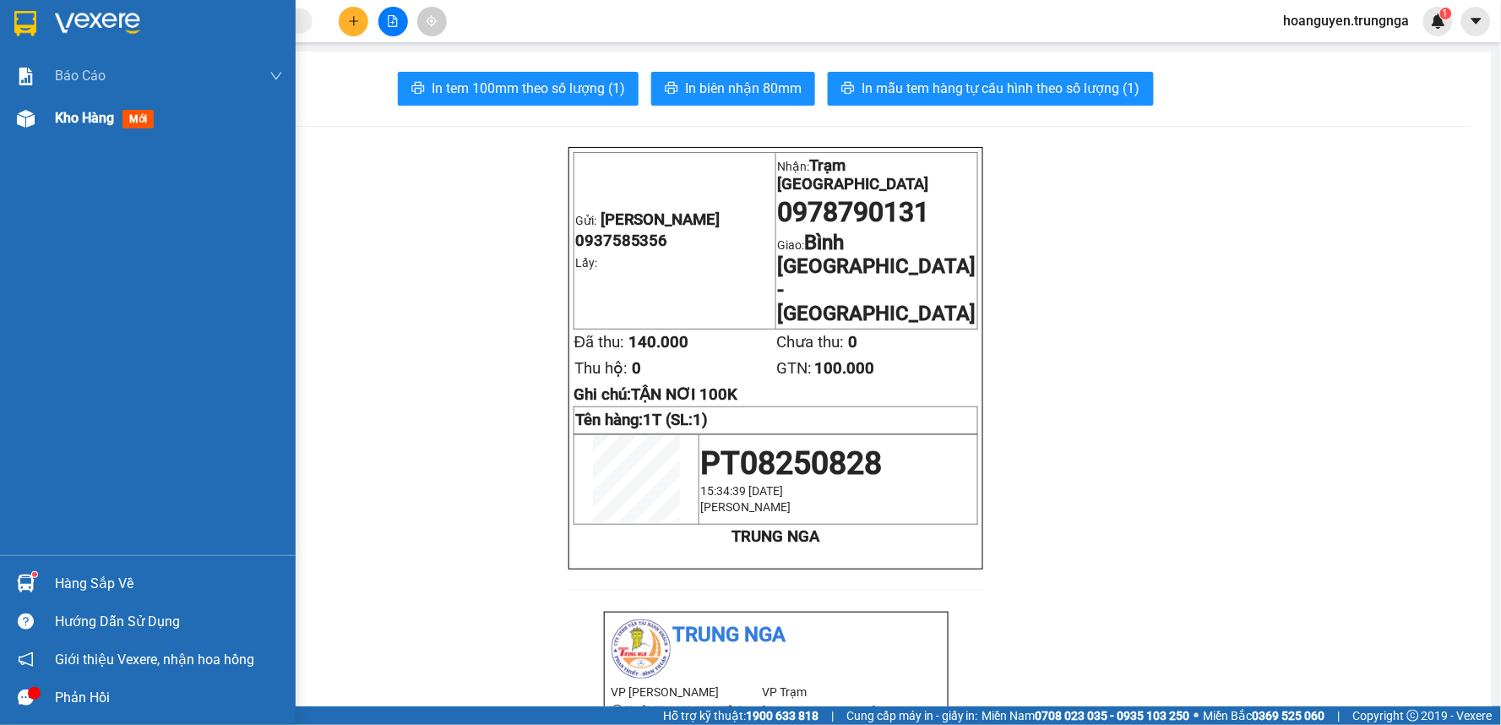 This screenshot has width=1501, height=725. I want to click on span: 100.000, so click(844, 368).